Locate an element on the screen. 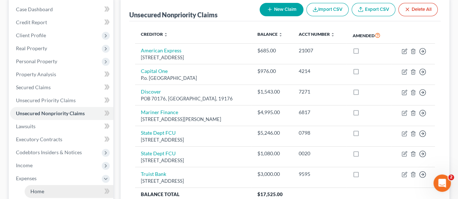 This screenshot has width=458, height=199. a: Truist Bank is located at coordinates (153, 174).